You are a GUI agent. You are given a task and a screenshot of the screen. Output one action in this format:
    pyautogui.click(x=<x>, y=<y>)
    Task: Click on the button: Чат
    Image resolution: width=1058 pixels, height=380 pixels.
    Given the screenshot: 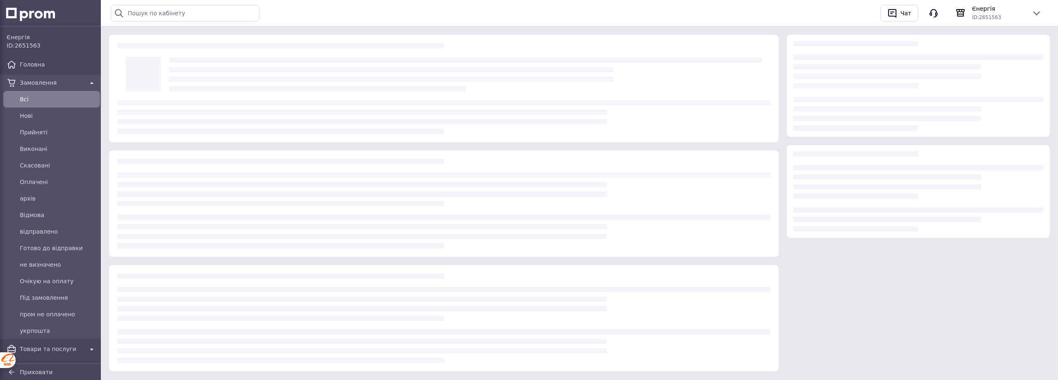 What is the action you would take?
    pyautogui.click(x=900, y=13)
    